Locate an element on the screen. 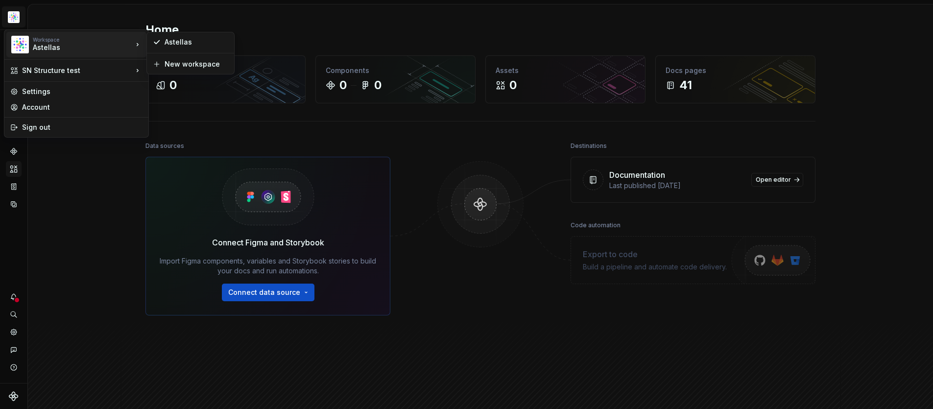 Image resolution: width=933 pixels, height=409 pixels. div: New workspace is located at coordinates (196, 64).